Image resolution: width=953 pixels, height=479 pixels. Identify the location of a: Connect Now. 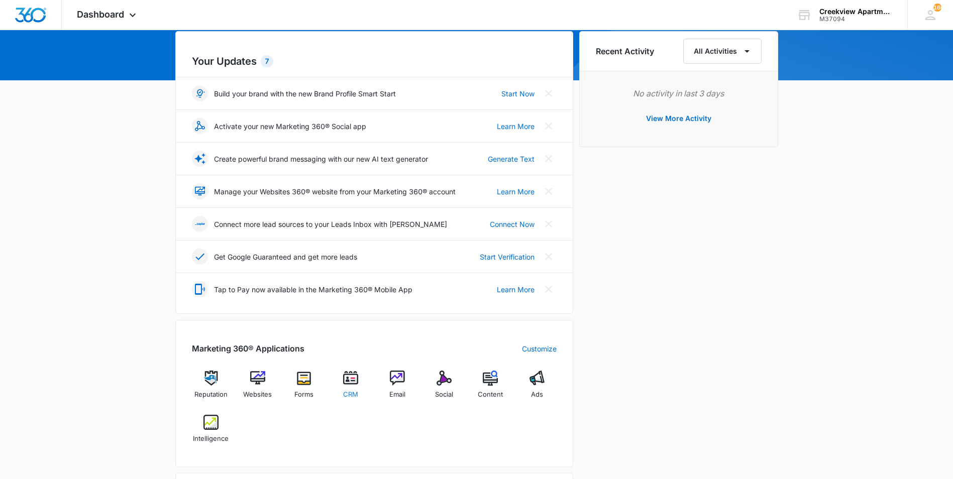
(512, 224).